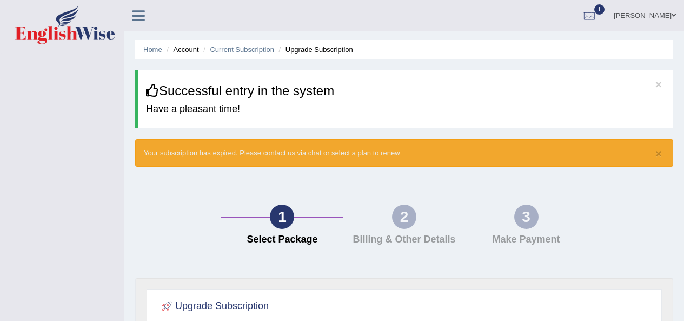  What do you see at coordinates (405, 240) in the screenshot?
I see `h4: Billing & Other Details` at bounding box center [405, 240].